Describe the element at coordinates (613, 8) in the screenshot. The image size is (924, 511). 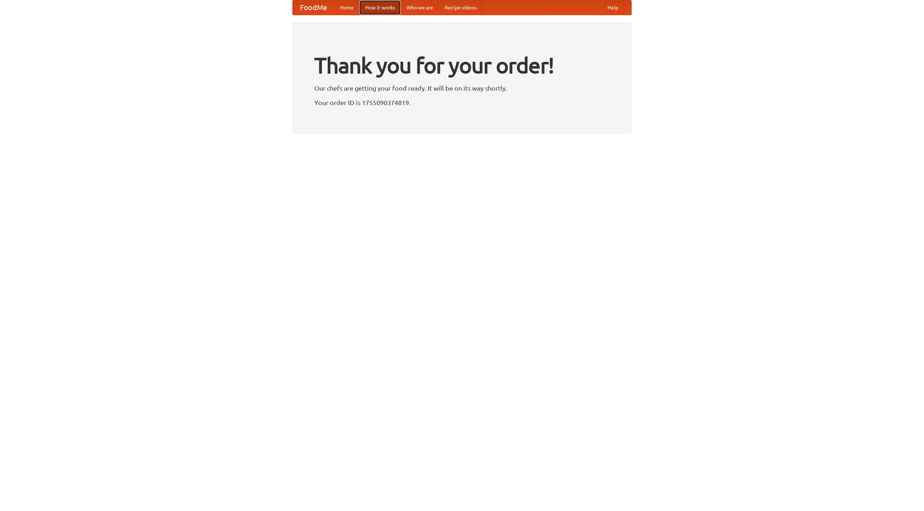
I see `a: Help` at that location.